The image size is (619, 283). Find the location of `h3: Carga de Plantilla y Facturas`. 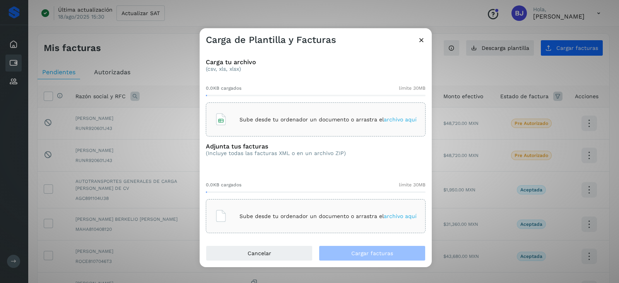

h3: Carga de Plantilla y Facturas is located at coordinates (271, 40).